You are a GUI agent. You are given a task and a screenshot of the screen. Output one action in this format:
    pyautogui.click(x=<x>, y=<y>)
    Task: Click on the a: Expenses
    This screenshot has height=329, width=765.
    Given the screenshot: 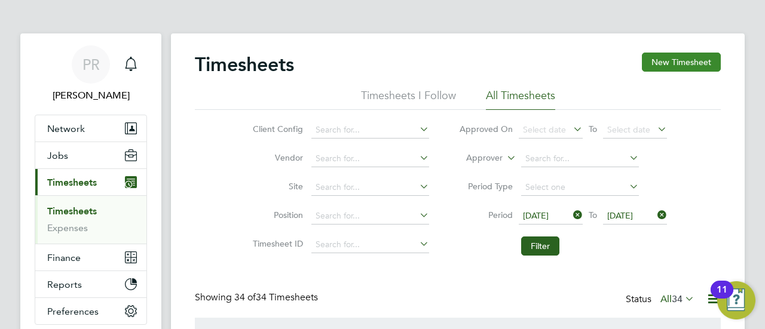 What is the action you would take?
    pyautogui.click(x=68, y=228)
    